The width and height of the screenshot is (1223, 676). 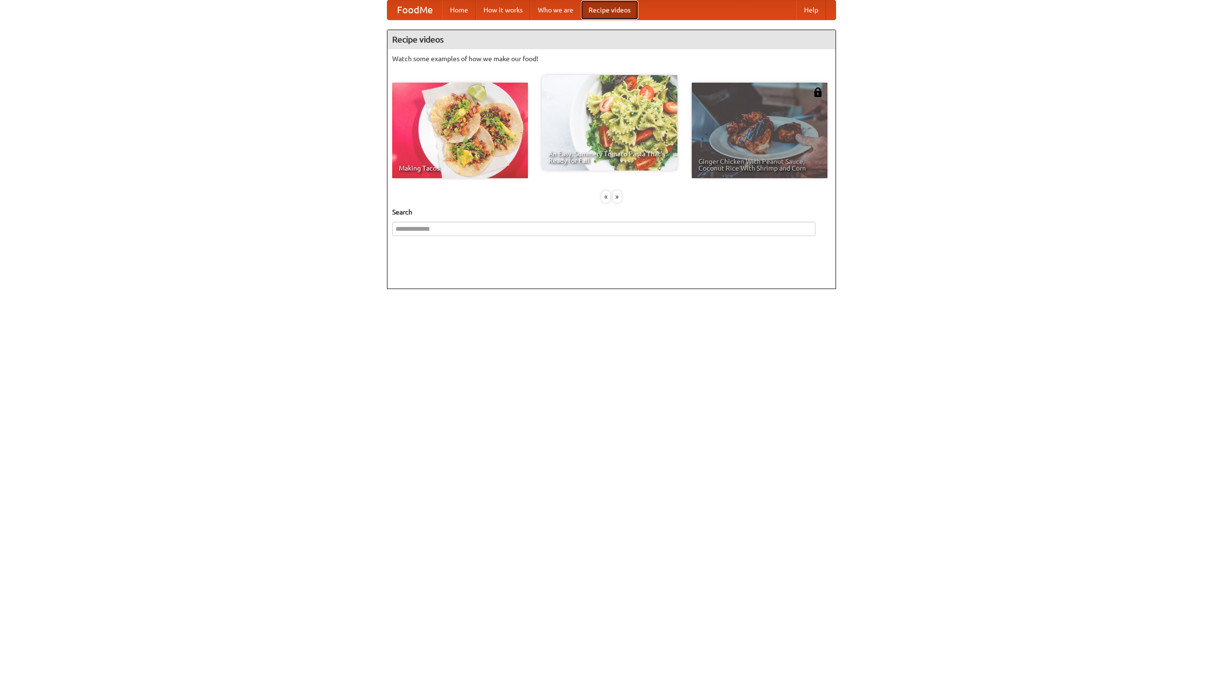 What do you see at coordinates (610, 10) in the screenshot?
I see `a: Recipe videos` at bounding box center [610, 10].